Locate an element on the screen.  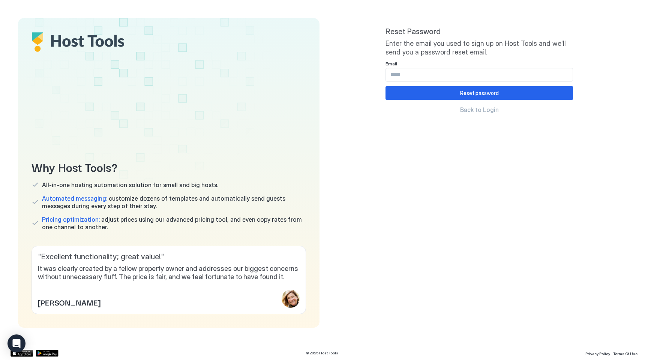
div: Google Play Store is located at coordinates (47, 353).